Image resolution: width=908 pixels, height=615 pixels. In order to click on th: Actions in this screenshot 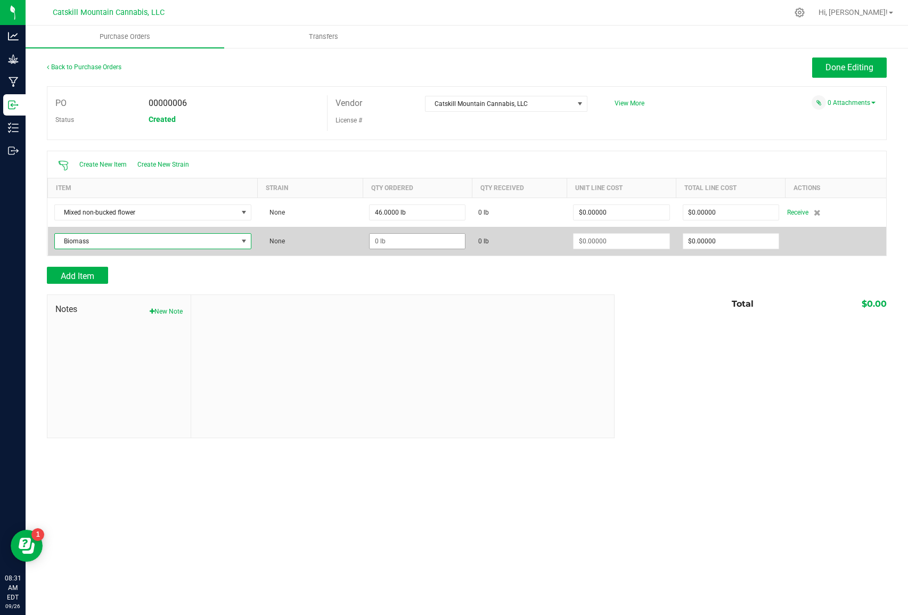, I will do `click(836, 188)`.